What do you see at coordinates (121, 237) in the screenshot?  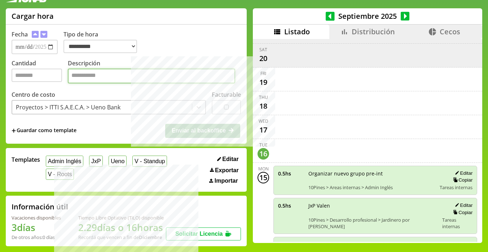 I see `div: Recordá que vencen a fin de` at bounding box center [121, 237].